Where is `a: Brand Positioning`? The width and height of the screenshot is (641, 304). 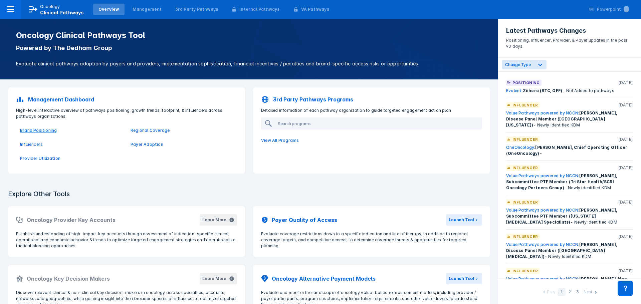
a: Brand Positioning is located at coordinates (71, 130).